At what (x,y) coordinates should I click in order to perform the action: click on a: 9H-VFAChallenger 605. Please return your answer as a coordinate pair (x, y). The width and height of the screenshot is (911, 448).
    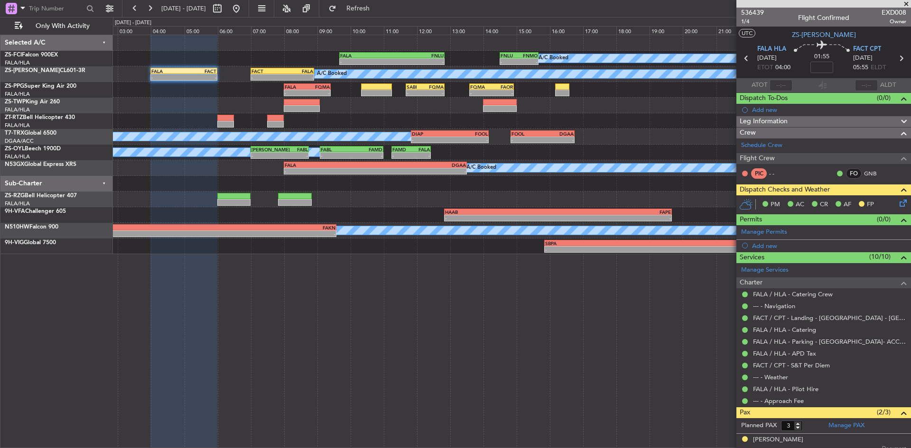
    Looking at the image, I should click on (35, 212).